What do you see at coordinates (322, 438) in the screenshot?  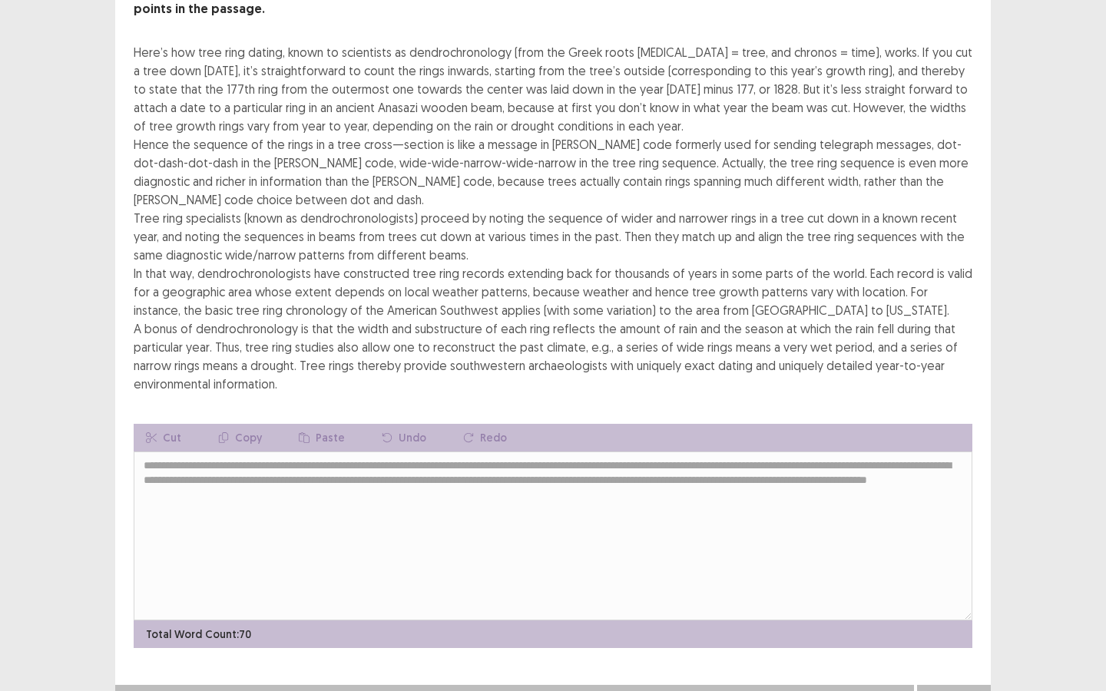 I see `button: Paste` at bounding box center [322, 438].